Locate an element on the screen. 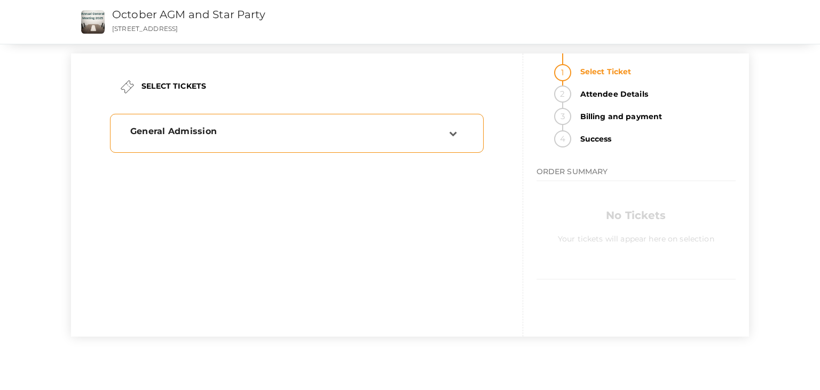 The image size is (820, 390). strong: Success is located at coordinates (655, 139).